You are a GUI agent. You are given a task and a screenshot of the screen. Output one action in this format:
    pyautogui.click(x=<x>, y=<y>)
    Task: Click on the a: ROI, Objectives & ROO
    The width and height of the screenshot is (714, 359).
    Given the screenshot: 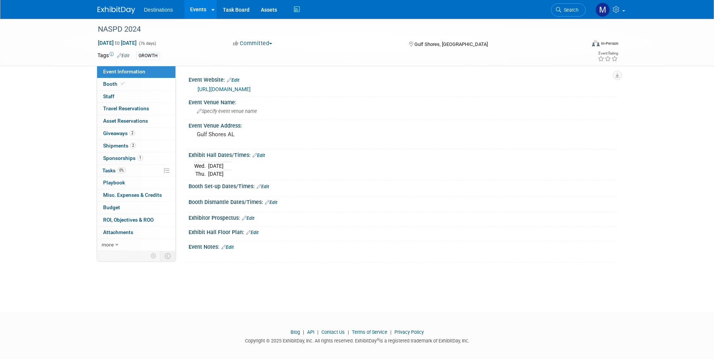 What is the action you would take?
    pyautogui.click(x=136, y=220)
    